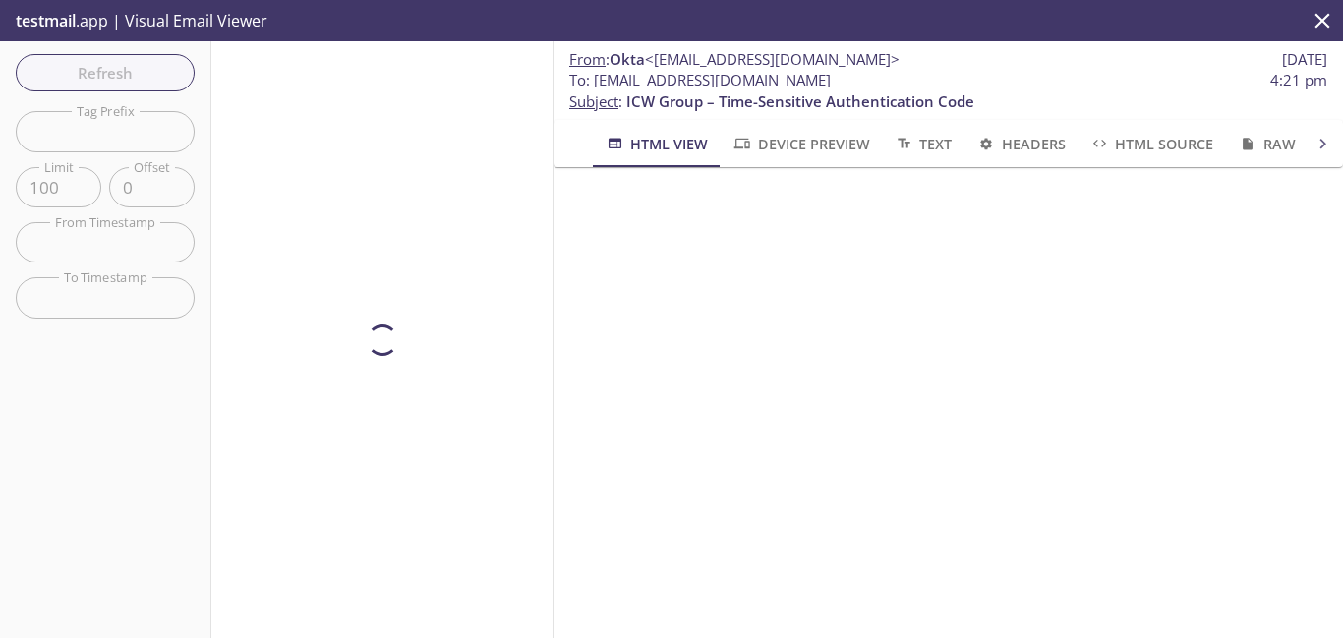 The height and width of the screenshot is (640, 1343). Describe the element at coordinates (587, 59) in the screenshot. I see `span: From` at that location.